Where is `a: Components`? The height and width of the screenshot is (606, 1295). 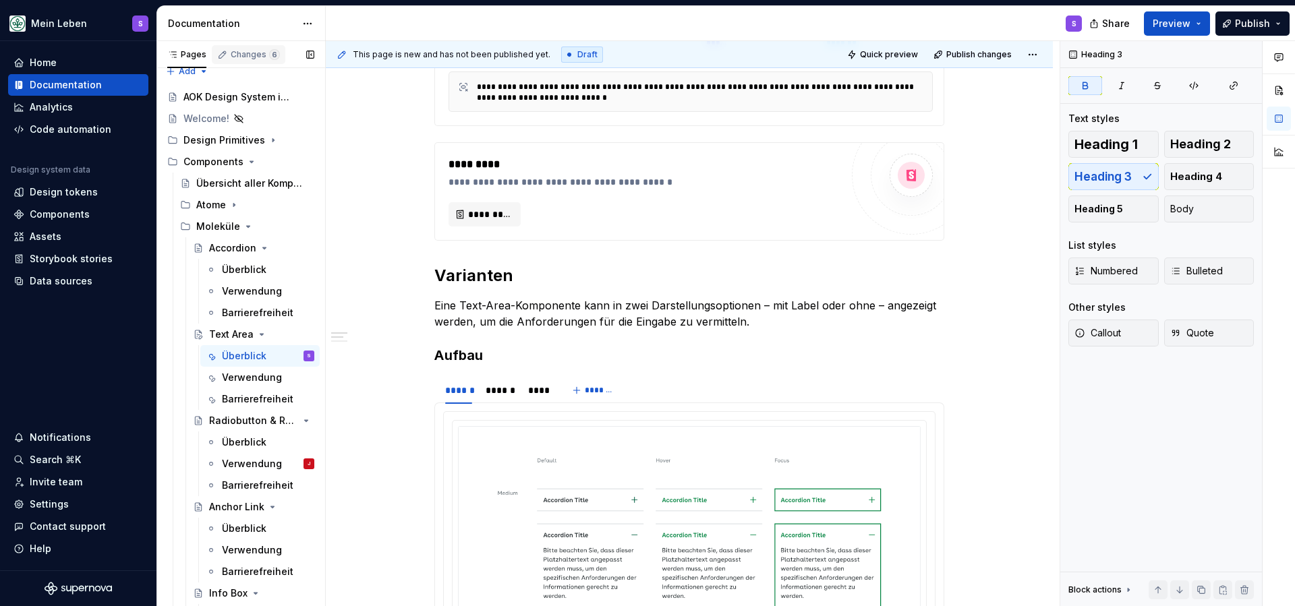 a: Components is located at coordinates (78, 214).